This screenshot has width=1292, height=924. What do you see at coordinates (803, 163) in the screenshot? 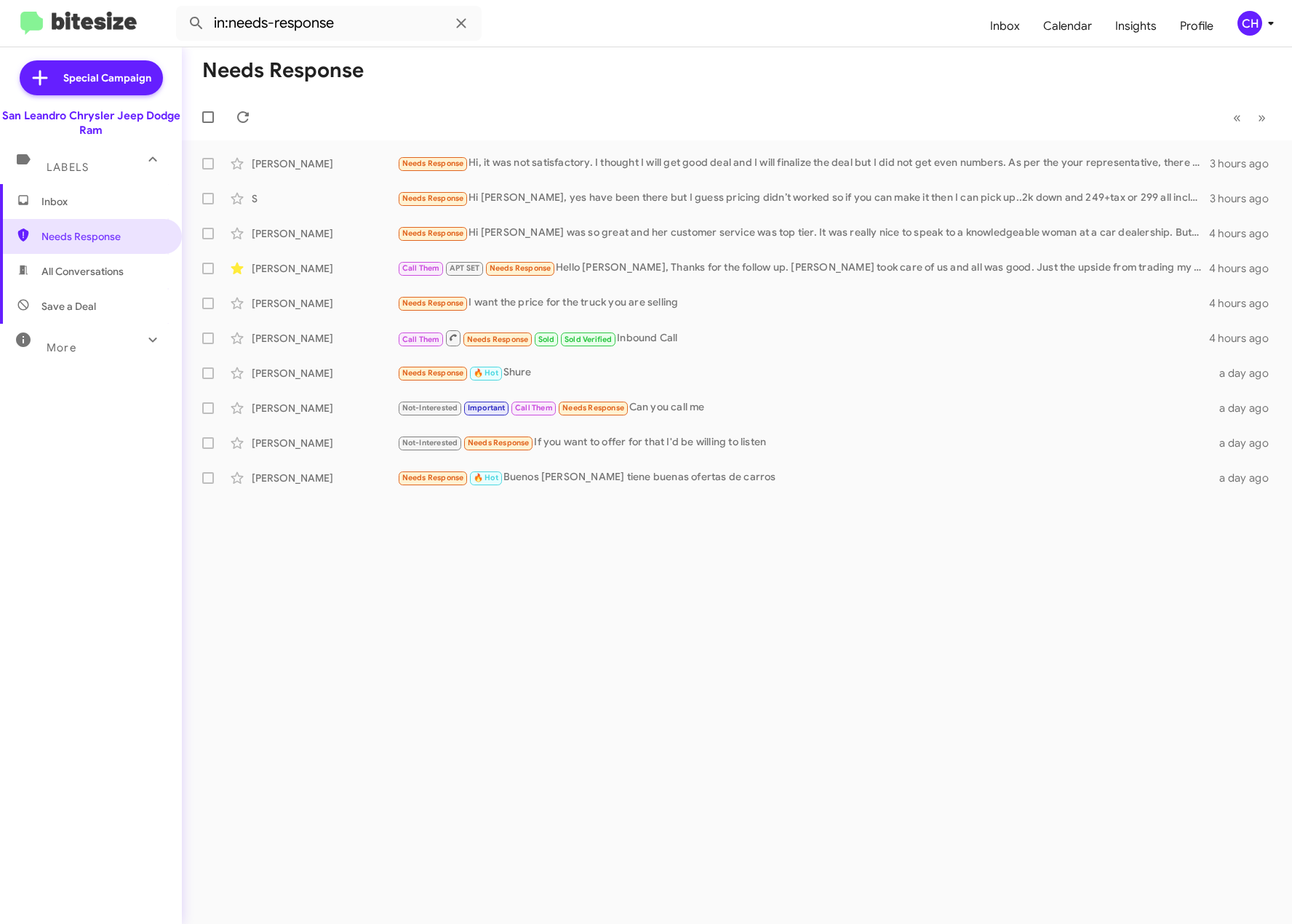
I see `div: Hi, it was not satisfactory. I thought I will get good deal and I will finalize the deal but I di...` at bounding box center [803, 163].